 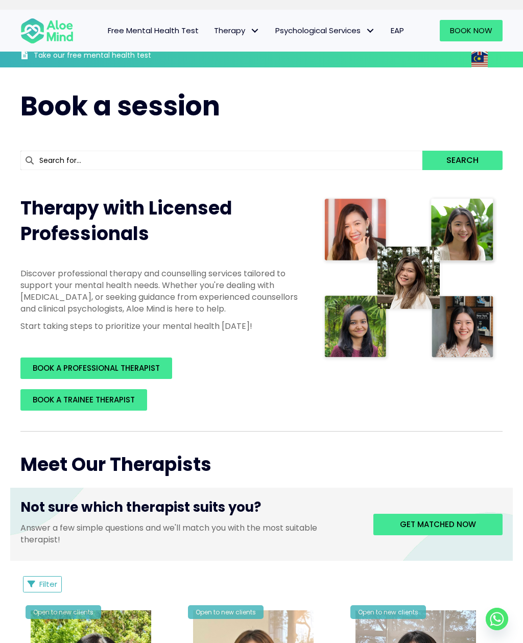 I want to click on span: EAP, so click(x=397, y=30).